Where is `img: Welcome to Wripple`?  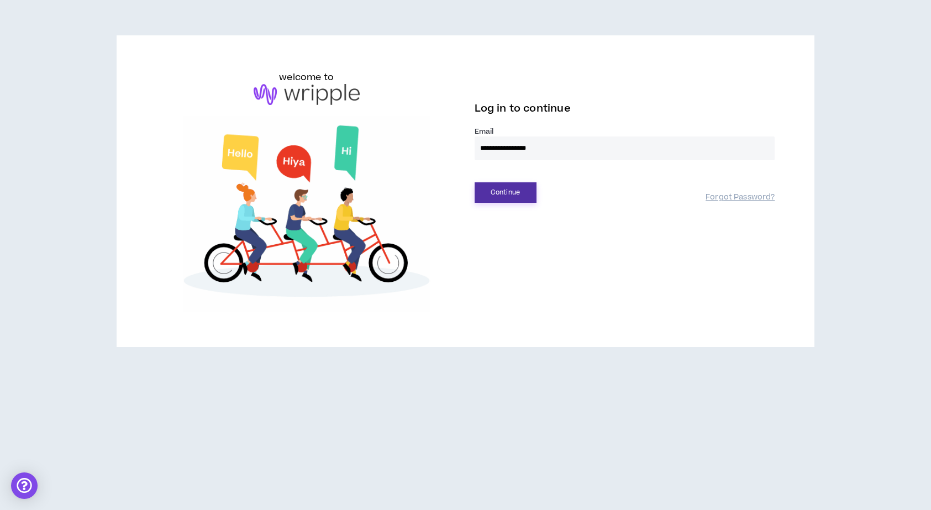
img: Welcome to Wripple is located at coordinates (307, 214).